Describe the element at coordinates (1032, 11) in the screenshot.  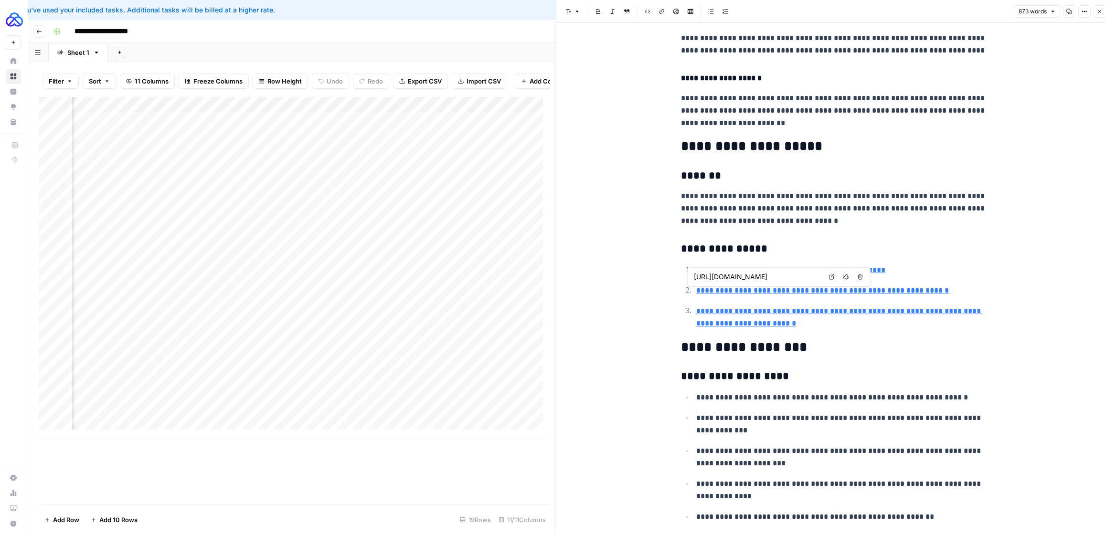
I see `span: 873 words` at that location.